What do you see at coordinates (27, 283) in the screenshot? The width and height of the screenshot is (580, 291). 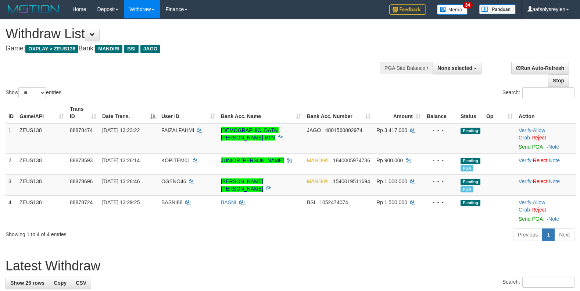 I see `a: Show 25 rows` at bounding box center [27, 283].